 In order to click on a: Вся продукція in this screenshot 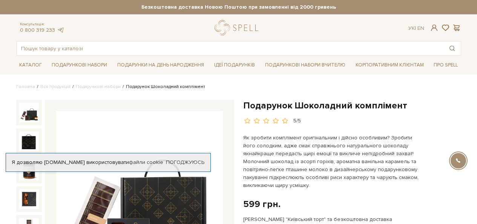, I will do `click(55, 86)`.